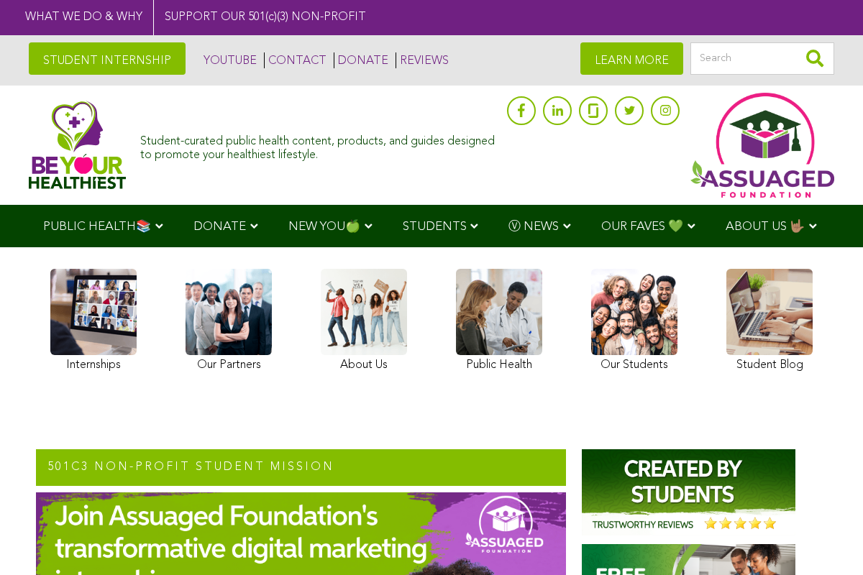  I want to click on a: DONATE, so click(361, 60).